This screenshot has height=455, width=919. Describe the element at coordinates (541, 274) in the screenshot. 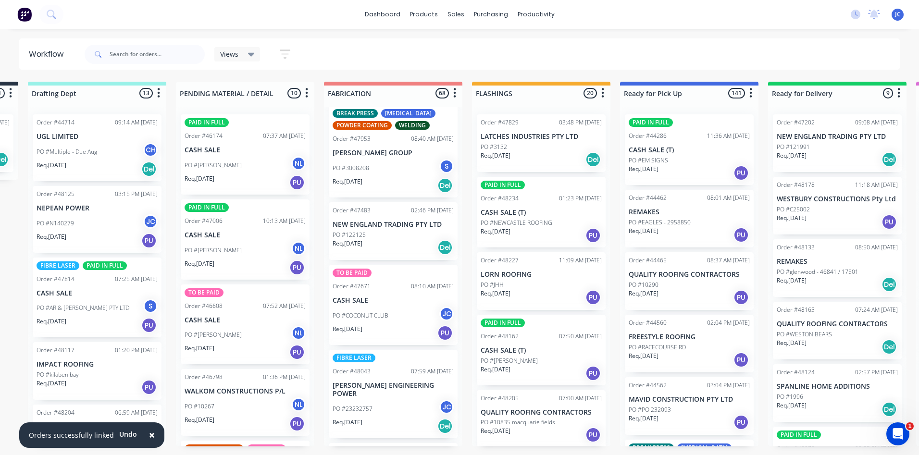

I see `p: LORN ROOFING` at that location.